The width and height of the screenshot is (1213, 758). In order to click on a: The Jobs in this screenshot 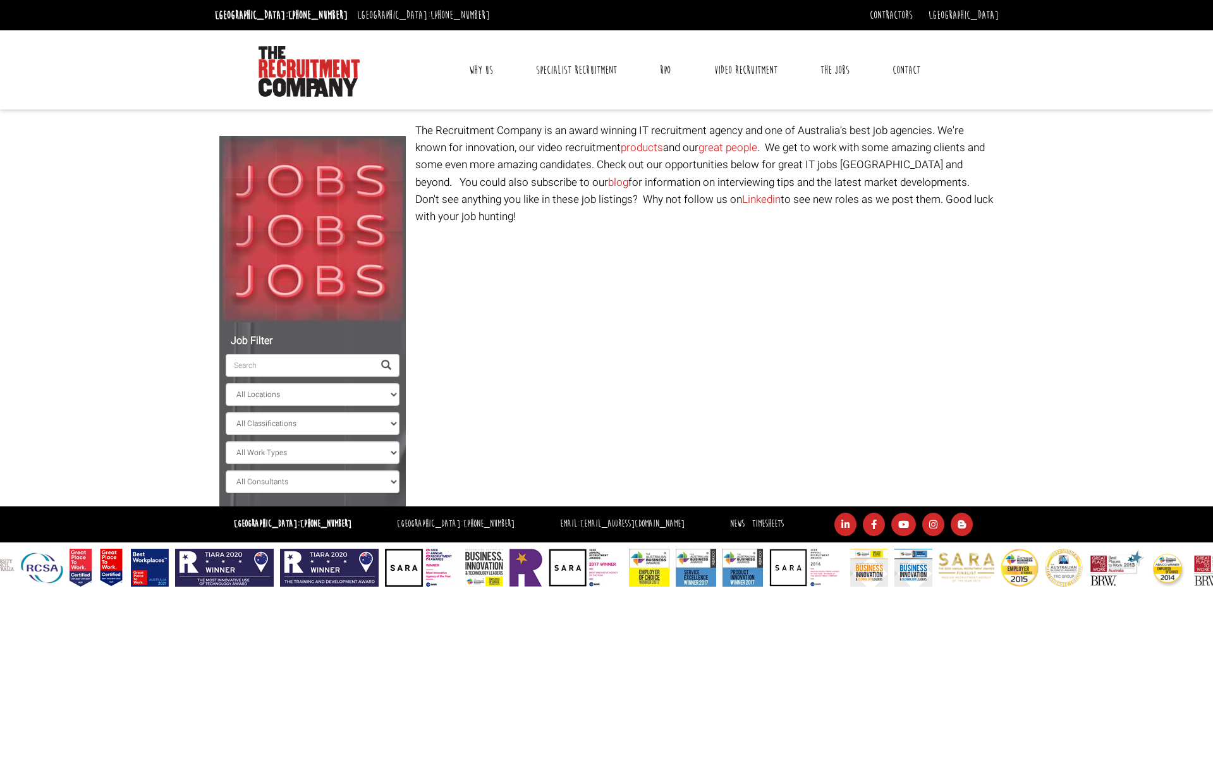, I will do `click(835, 70)`.